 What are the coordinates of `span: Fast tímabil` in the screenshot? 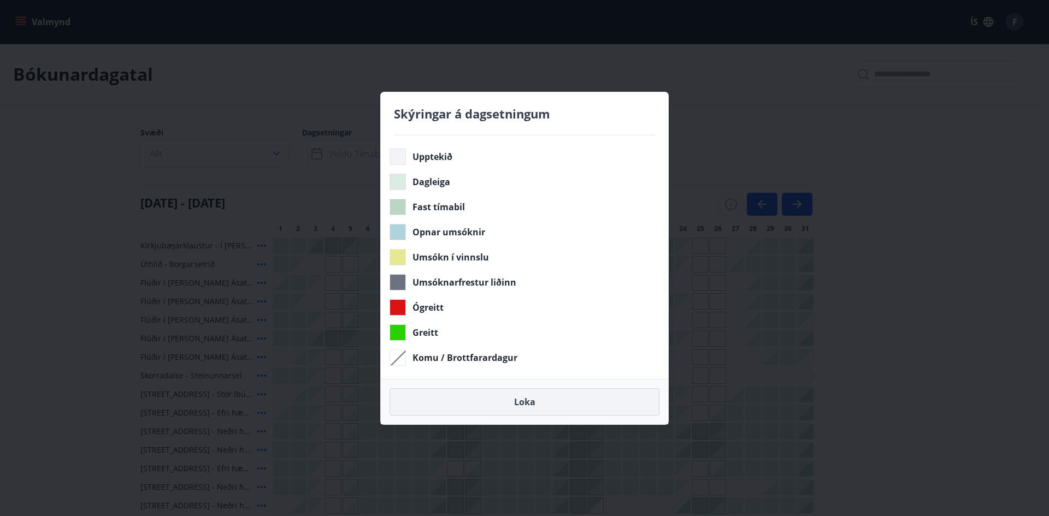 It's located at (439, 207).